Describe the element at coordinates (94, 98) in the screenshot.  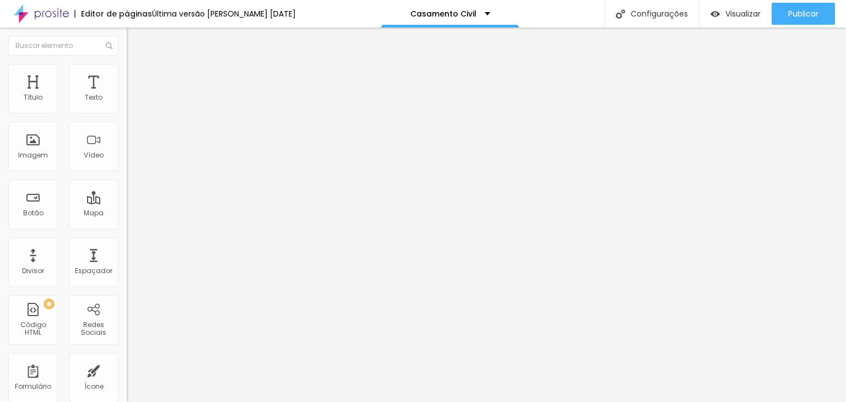
I see `div: Texto` at that location.